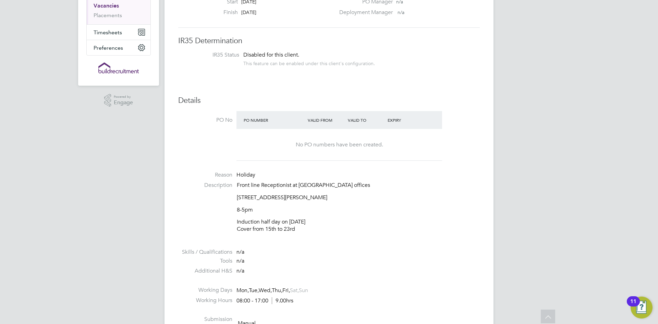 The height and width of the screenshot is (324, 658). Describe the element at coordinates (119, 68) in the screenshot. I see `img: buildrec-logo-retina.png` at that location.